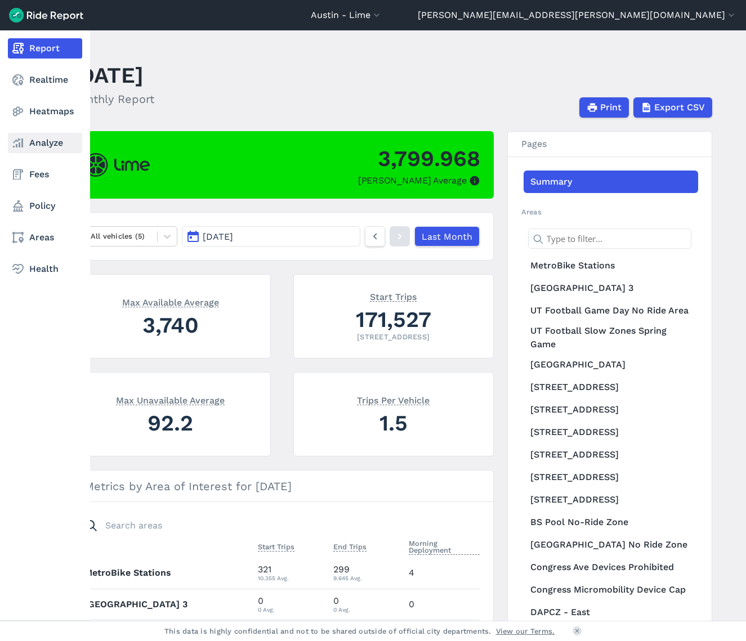 Image resolution: width=746 pixels, height=641 pixels. What do you see at coordinates (610, 144) in the screenshot?
I see `h3: Pages` at bounding box center [610, 144].